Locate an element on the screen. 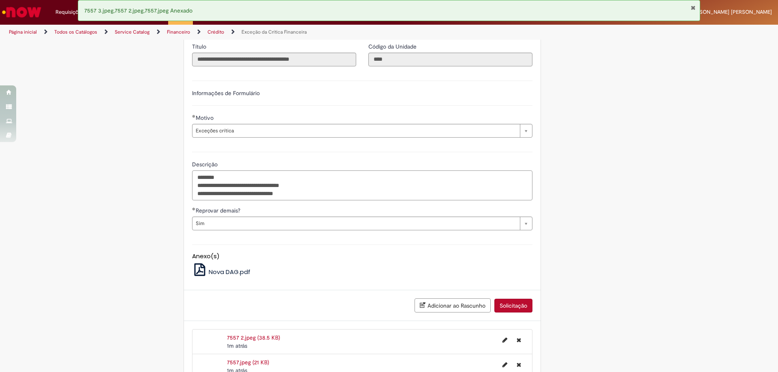 The height and width of the screenshot is (372, 778). img: ServiceNow is located at coordinates (21, 12).